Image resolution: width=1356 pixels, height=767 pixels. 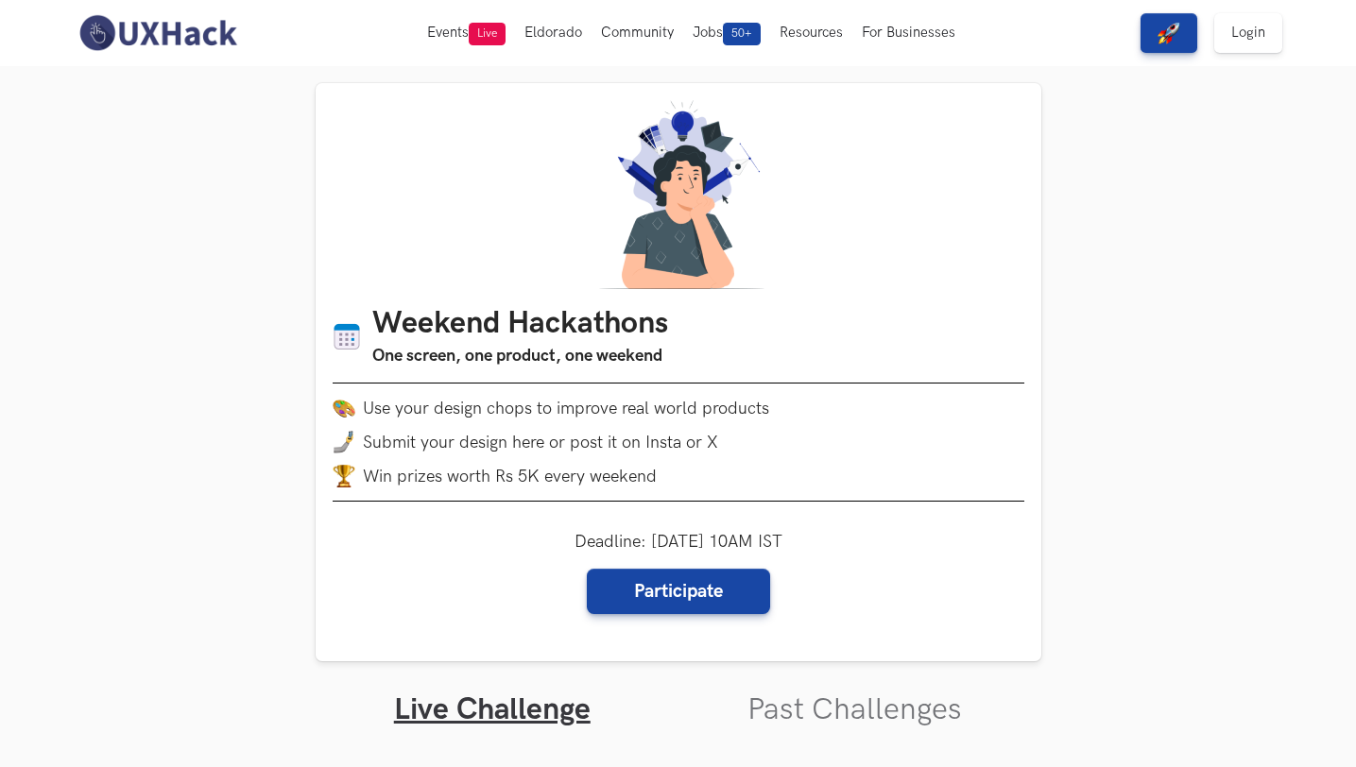 I want to click on img: mobile-in-hand.png, so click(x=344, y=442).